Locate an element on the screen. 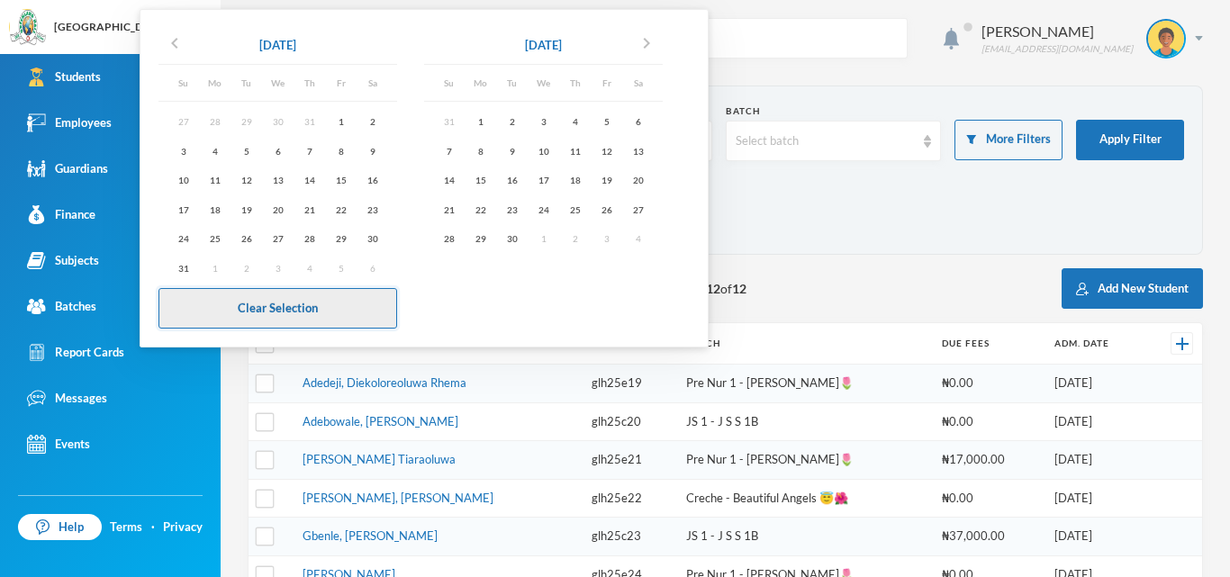  td: glh25c20 is located at coordinates (630, 421).